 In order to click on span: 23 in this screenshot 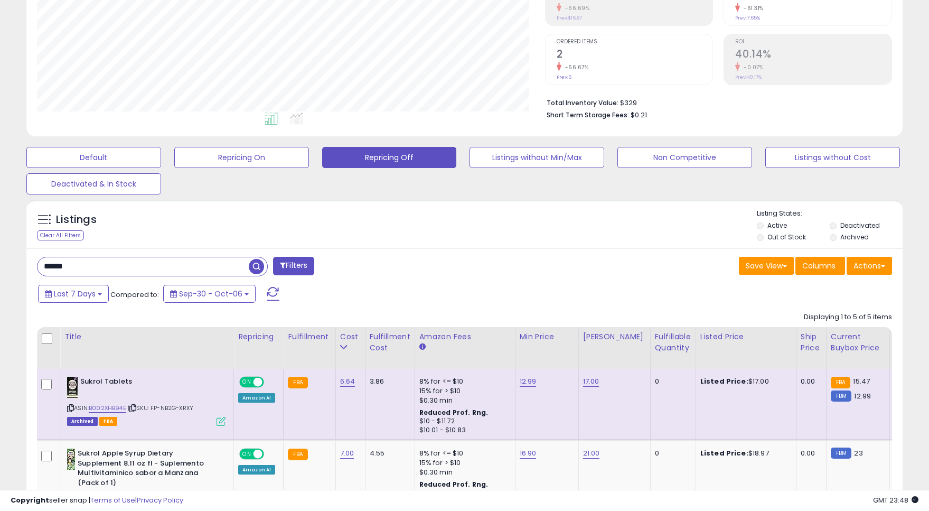, I will do `click(858, 453)`.